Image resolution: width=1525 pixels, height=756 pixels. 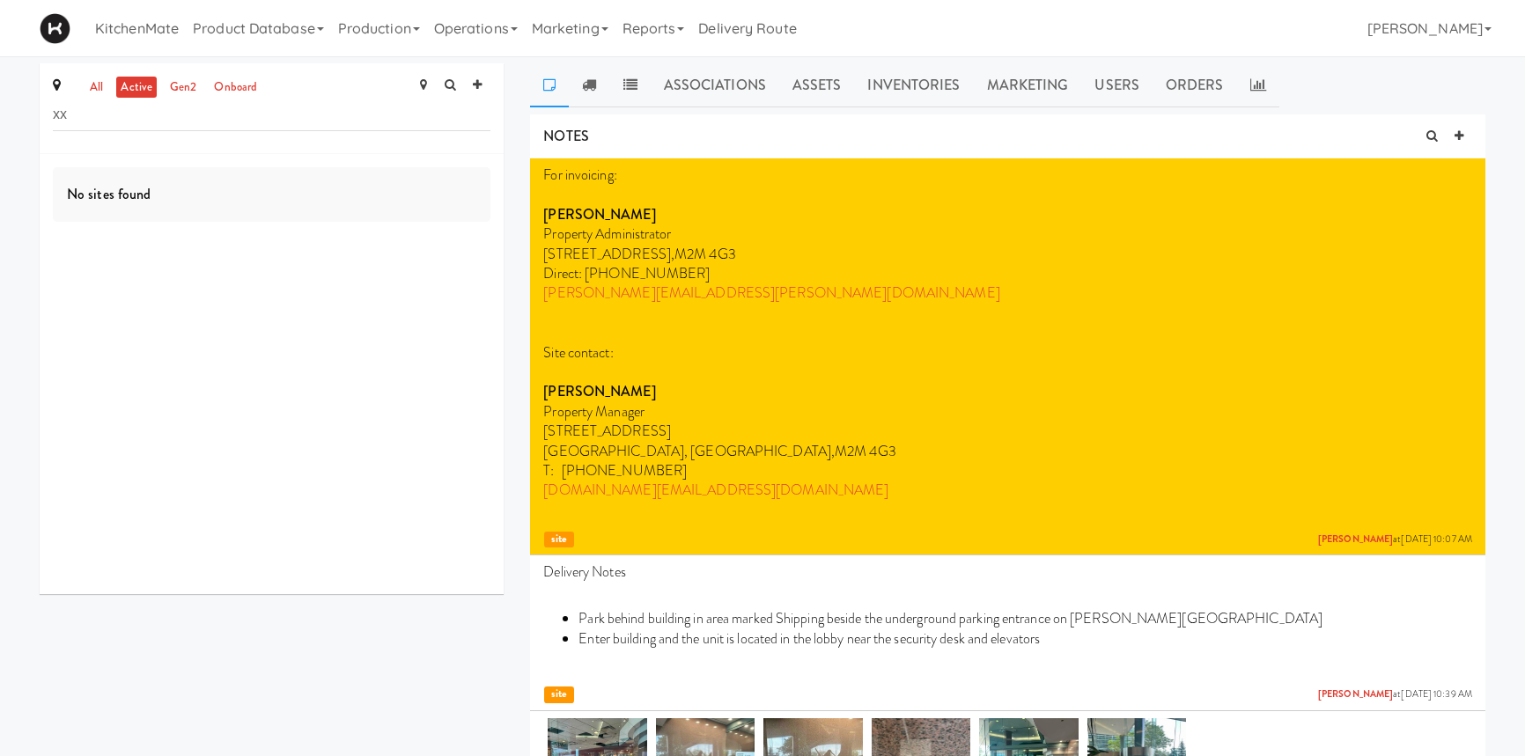 I want to click on img: Micromart, so click(x=55, y=28).